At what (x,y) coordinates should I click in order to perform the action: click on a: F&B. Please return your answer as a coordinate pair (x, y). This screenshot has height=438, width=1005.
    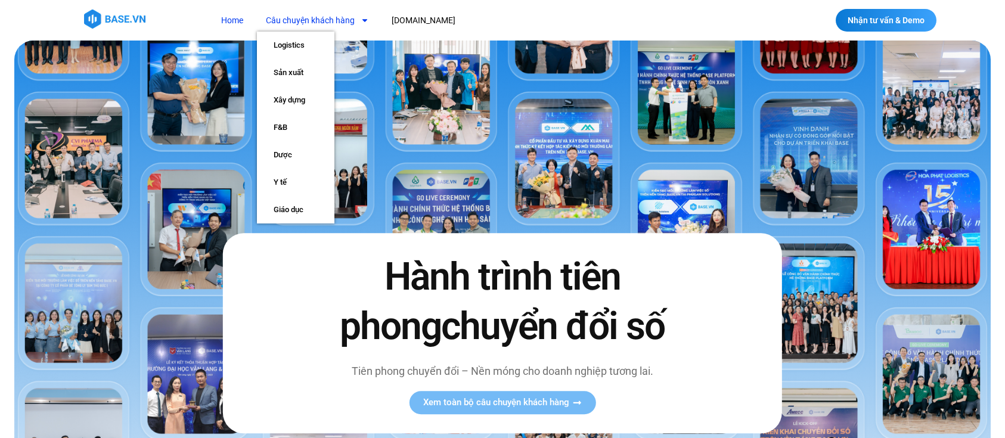
    Looking at the image, I should click on (296, 128).